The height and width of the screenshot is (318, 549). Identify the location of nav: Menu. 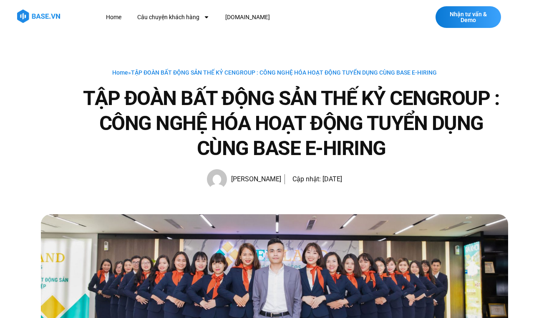
(246, 17).